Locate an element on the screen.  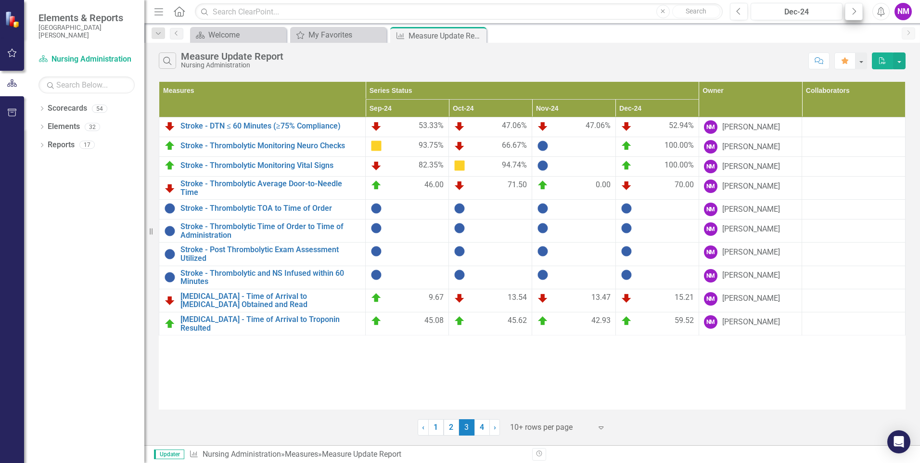
a: Stroke - Thrombolytic and NS Infused within 60 Minutes is located at coordinates (271, 277).